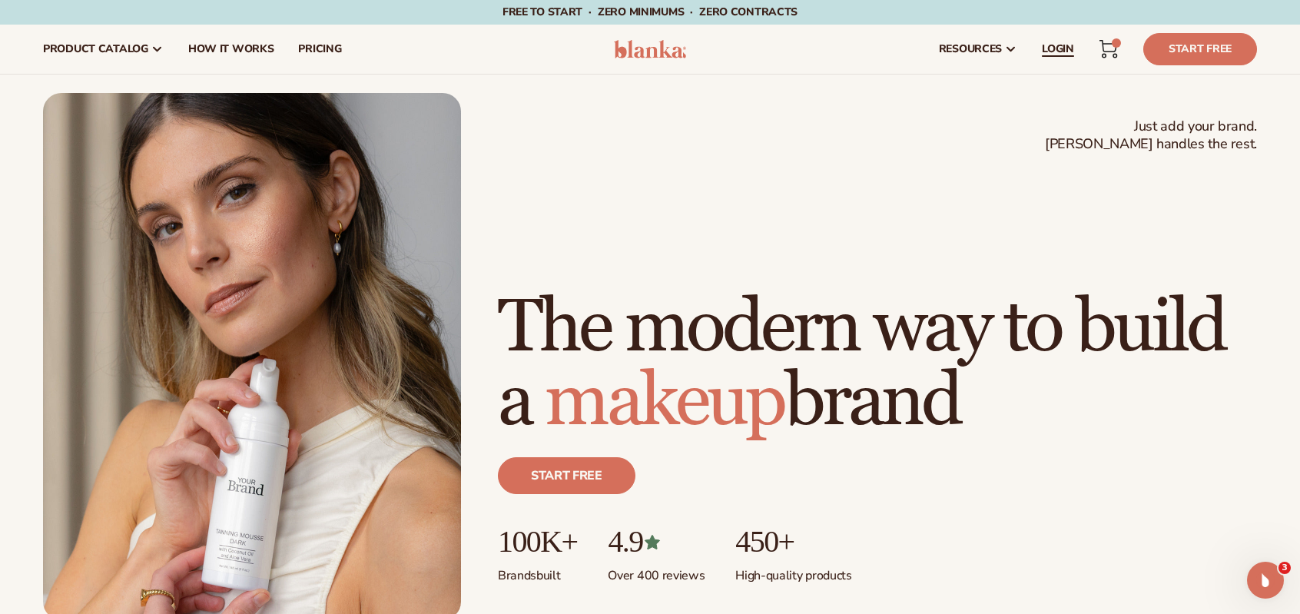 The height and width of the screenshot is (614, 1300). I want to click on a: LOGIN, so click(1058, 49).